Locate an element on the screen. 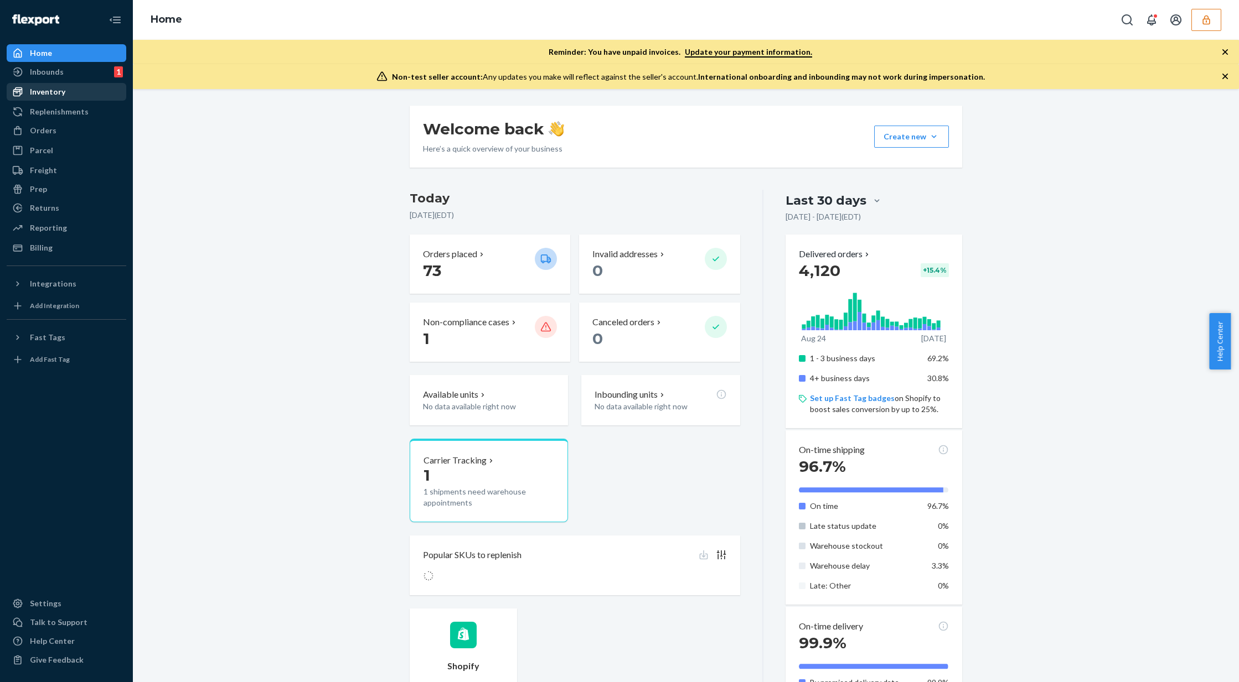  p: Late: Other is located at coordinates (864, 586).